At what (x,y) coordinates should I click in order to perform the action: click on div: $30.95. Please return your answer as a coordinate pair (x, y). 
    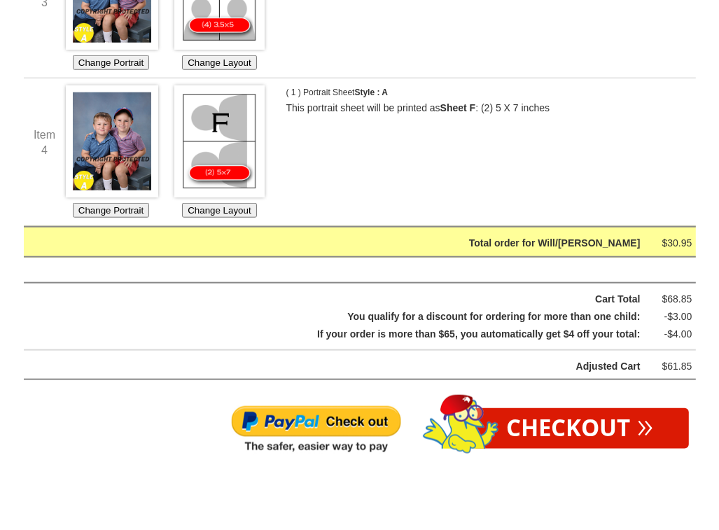
    Looking at the image, I should click on (671, 243).